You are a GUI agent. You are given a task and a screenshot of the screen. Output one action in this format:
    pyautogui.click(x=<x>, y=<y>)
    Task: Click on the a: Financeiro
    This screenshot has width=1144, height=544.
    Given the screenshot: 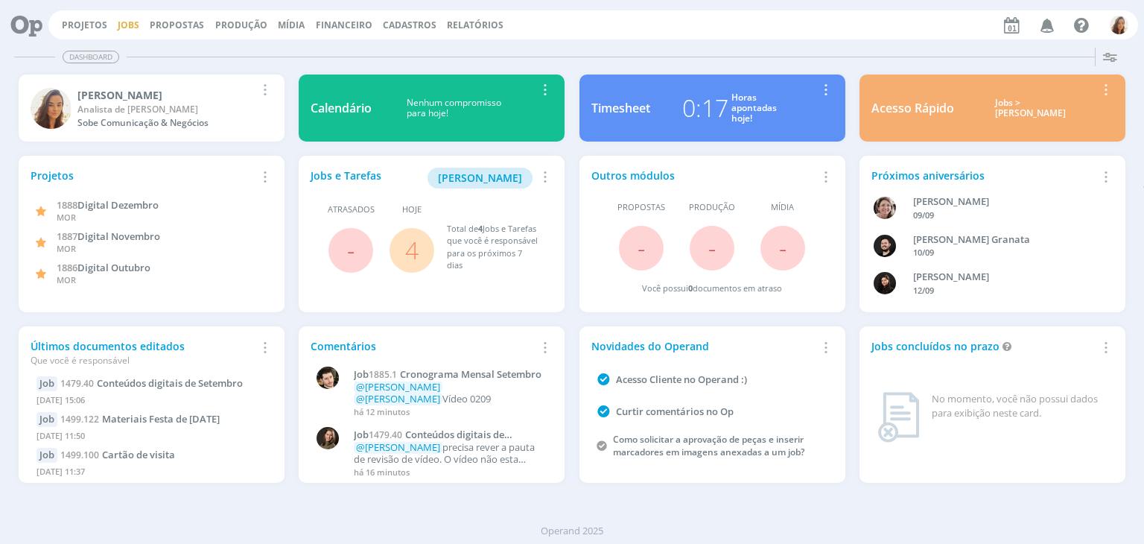 What is the action you would take?
    pyautogui.click(x=344, y=25)
    